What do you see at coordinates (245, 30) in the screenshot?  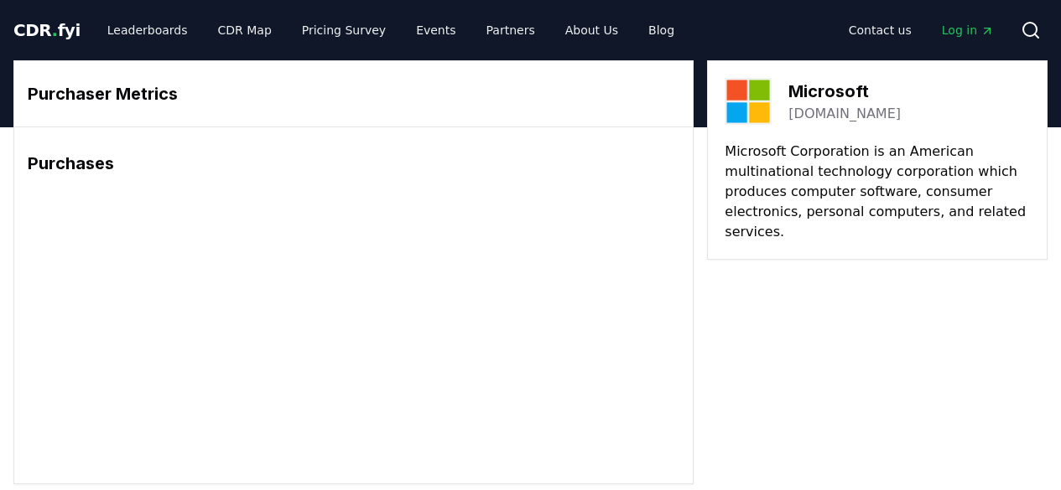 I see `a: CDR Map` at bounding box center [245, 30].